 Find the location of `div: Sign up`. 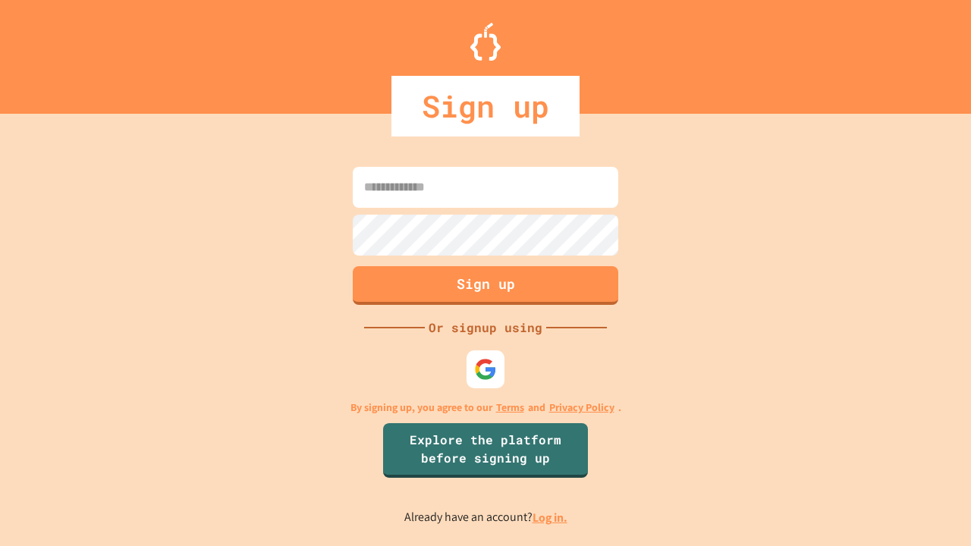

div: Sign up is located at coordinates (485, 106).